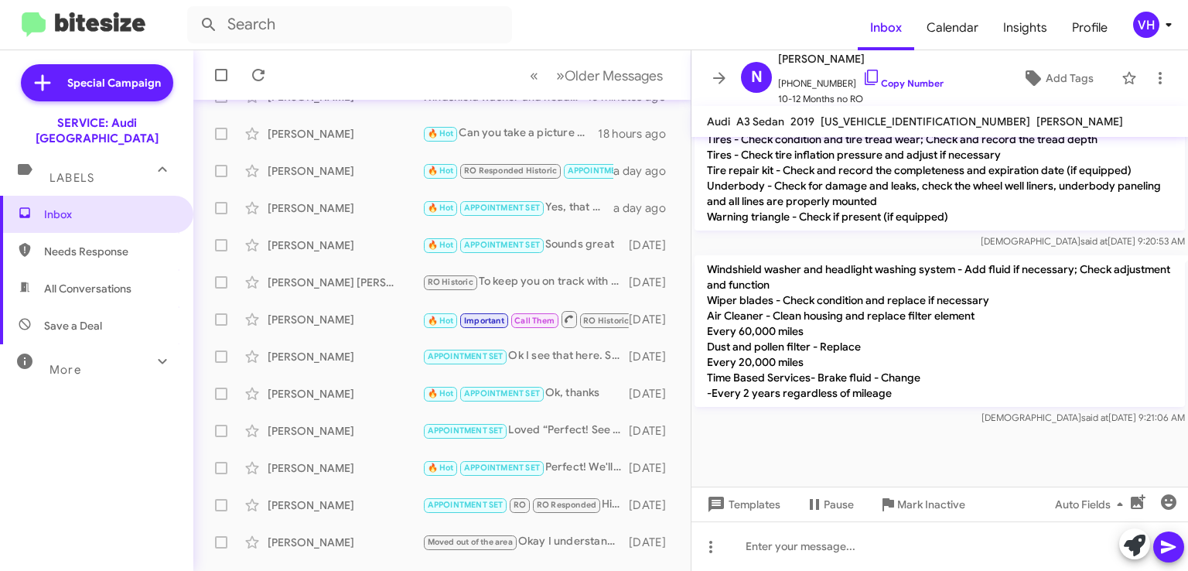 The width and height of the screenshot is (1188, 571). What do you see at coordinates (940, 170) in the screenshot?
I see `p: Sunroof systems - Check function (if equipped) Tires - Check condition and tire tread wear; Check...` at bounding box center [940, 170].